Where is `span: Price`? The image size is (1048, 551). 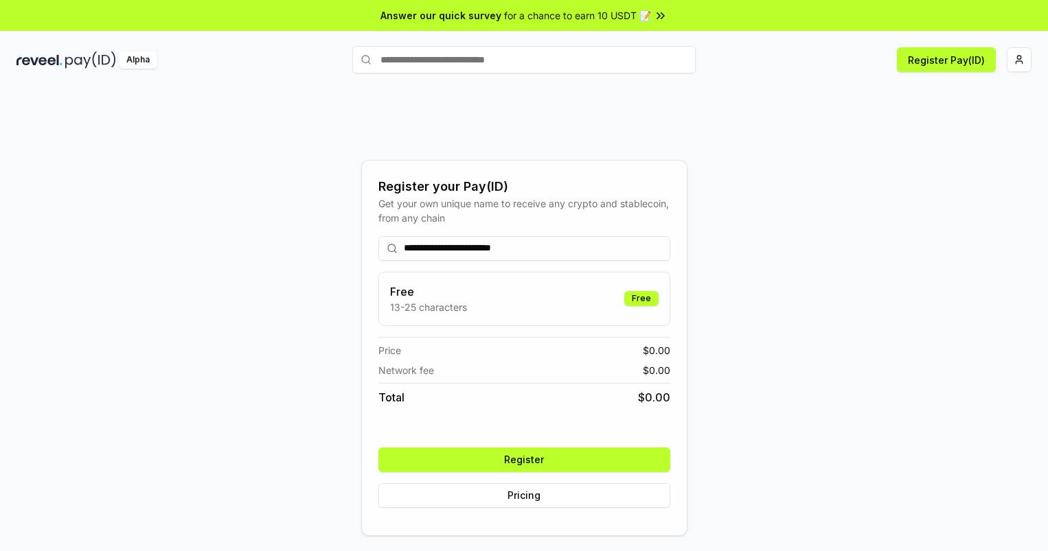
span: Price is located at coordinates (389, 350).